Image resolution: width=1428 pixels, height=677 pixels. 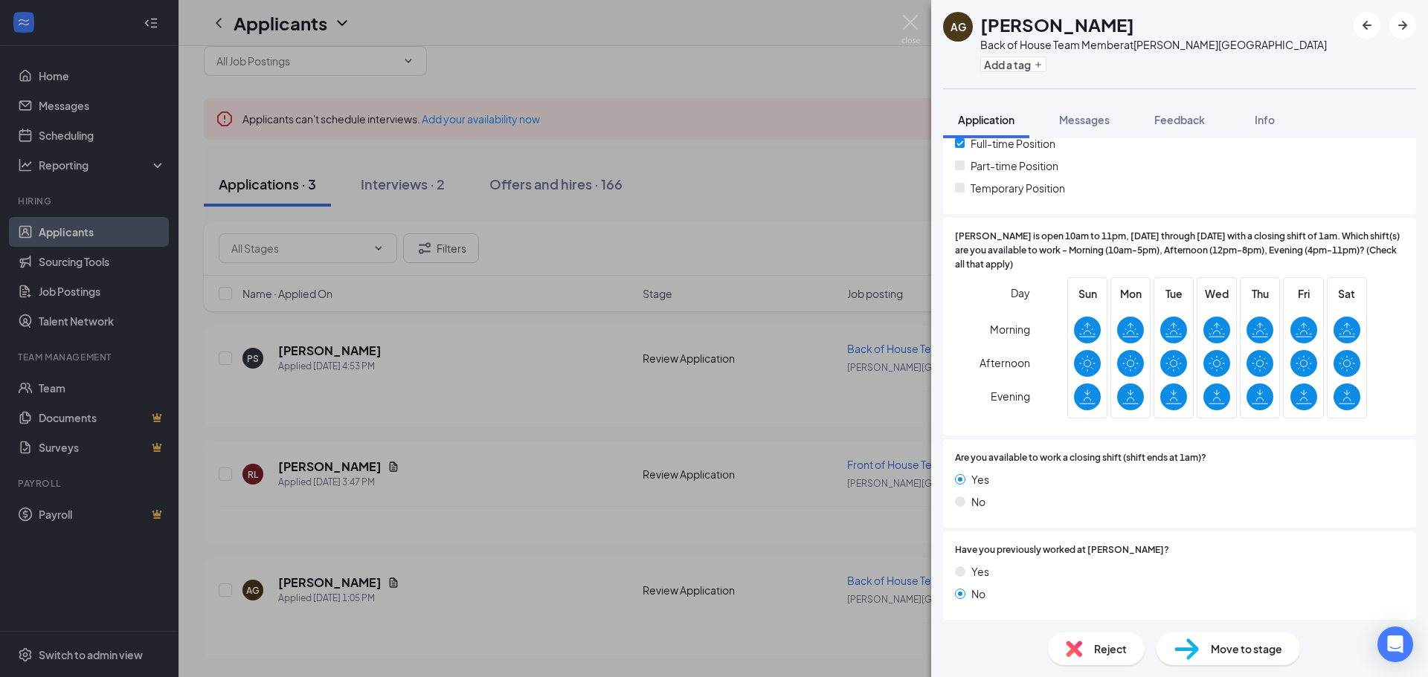 I want to click on span: Part-time Position, so click(x=1014, y=166).